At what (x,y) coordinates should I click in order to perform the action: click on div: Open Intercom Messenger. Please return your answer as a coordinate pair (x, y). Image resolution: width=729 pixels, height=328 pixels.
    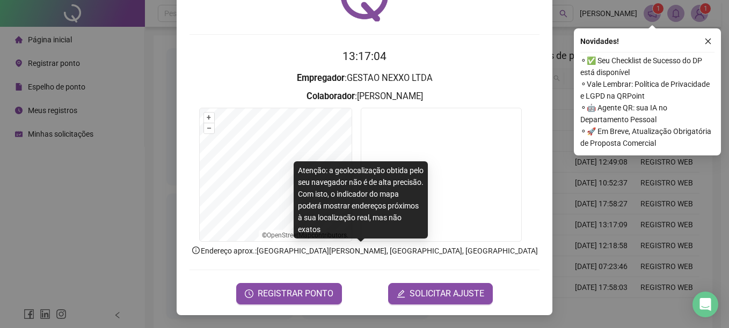
    Looking at the image, I should click on (705, 305).